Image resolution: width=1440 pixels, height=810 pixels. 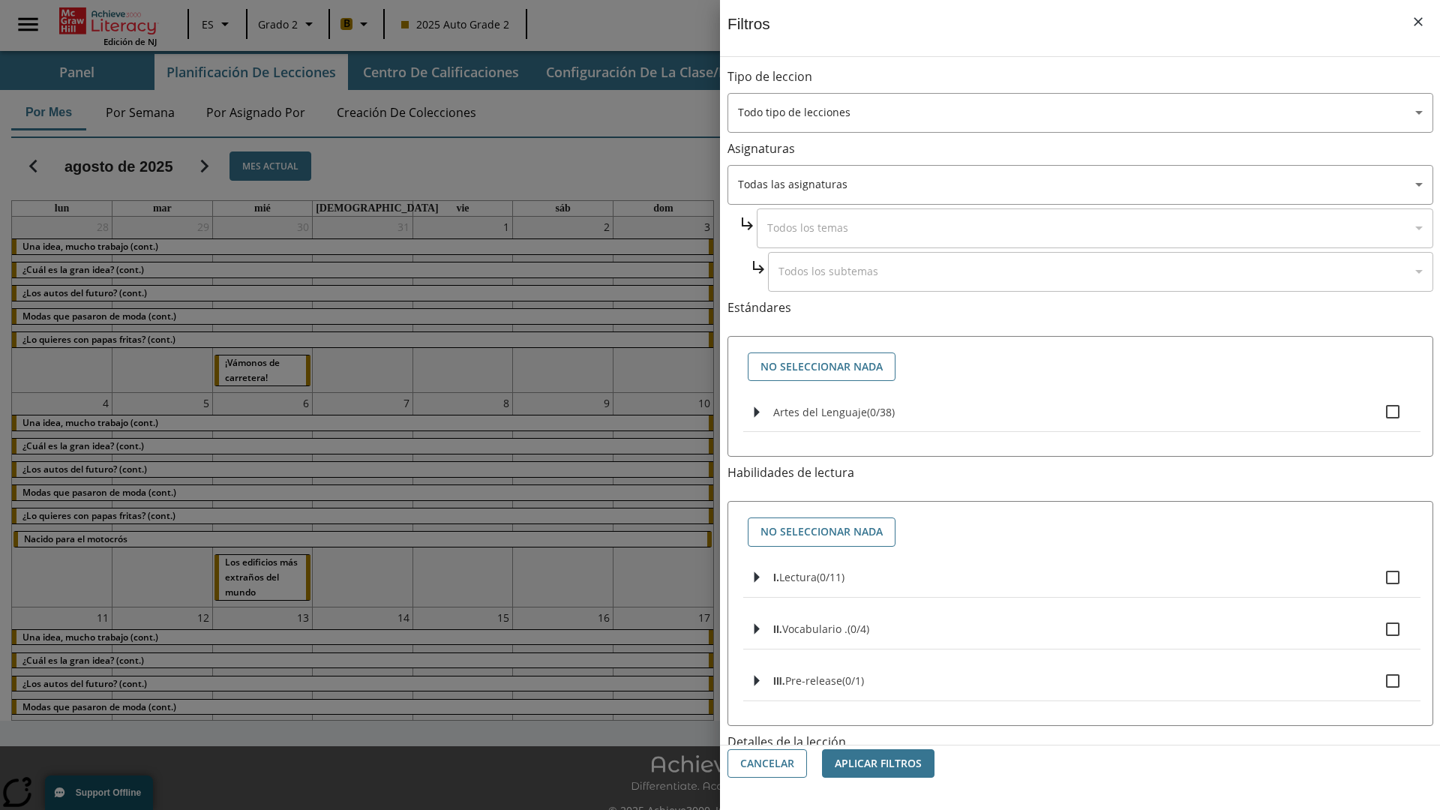 I want to click on span: Vocabulario ., so click(x=815, y=629).